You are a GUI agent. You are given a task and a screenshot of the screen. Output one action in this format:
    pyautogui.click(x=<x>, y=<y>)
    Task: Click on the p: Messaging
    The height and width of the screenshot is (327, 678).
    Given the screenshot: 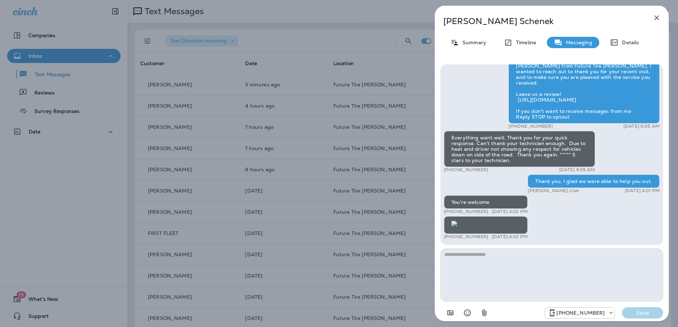 What is the action you would take?
    pyautogui.click(x=577, y=43)
    